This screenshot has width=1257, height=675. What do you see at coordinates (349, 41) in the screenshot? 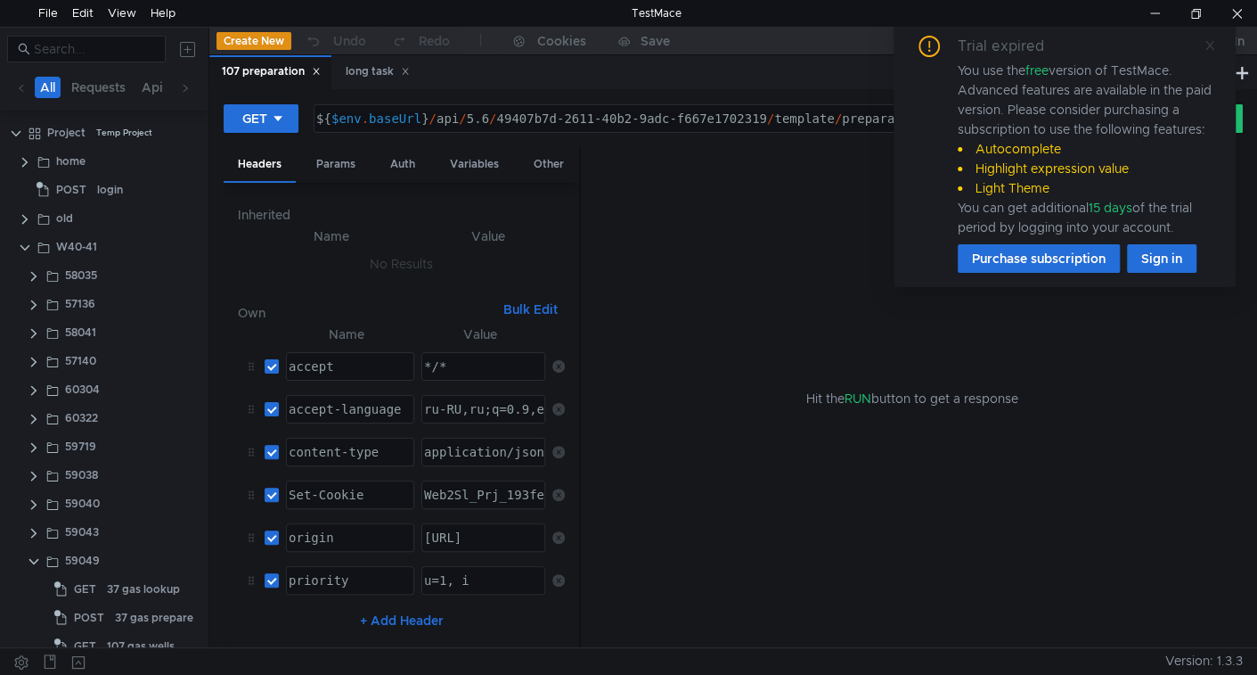
I see `div: Undo` at bounding box center [349, 41].